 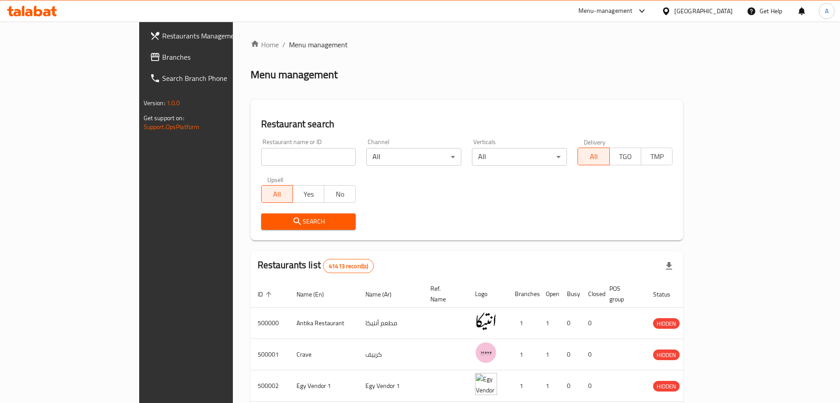 What do you see at coordinates (308, 194) in the screenshot?
I see `button: Yes` at bounding box center [308, 194].